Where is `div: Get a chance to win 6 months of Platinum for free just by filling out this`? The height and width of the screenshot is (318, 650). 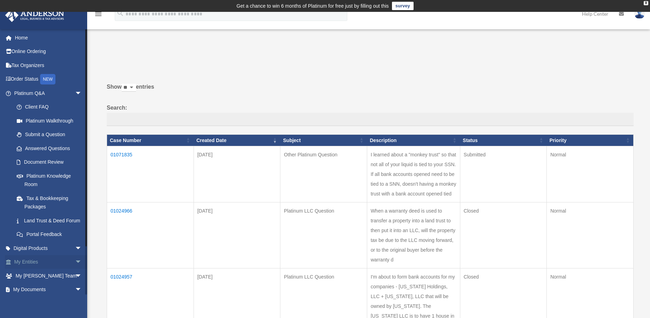 div: Get a chance to win 6 months of Platinum for free just by filling out this is located at coordinates (313, 6).